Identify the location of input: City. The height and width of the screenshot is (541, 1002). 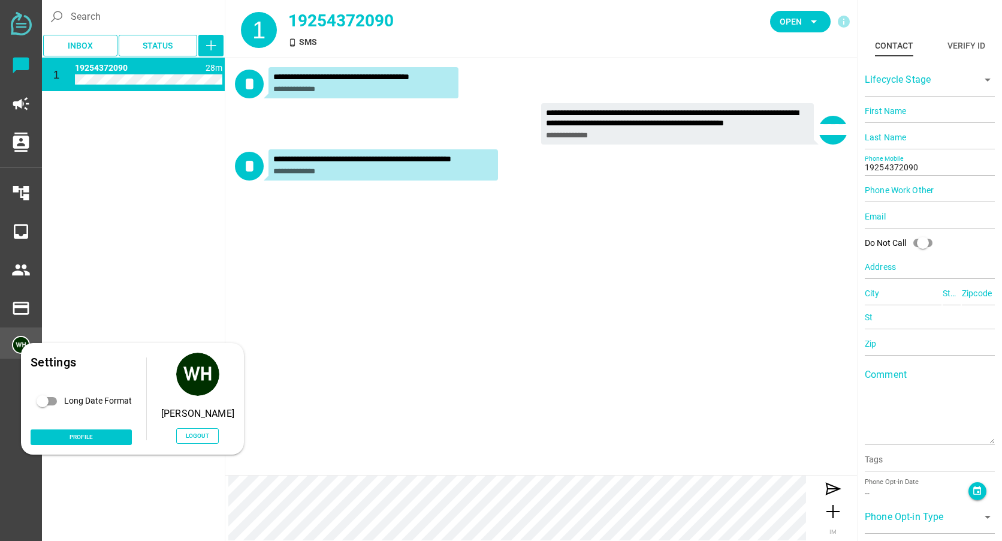
(903, 293).